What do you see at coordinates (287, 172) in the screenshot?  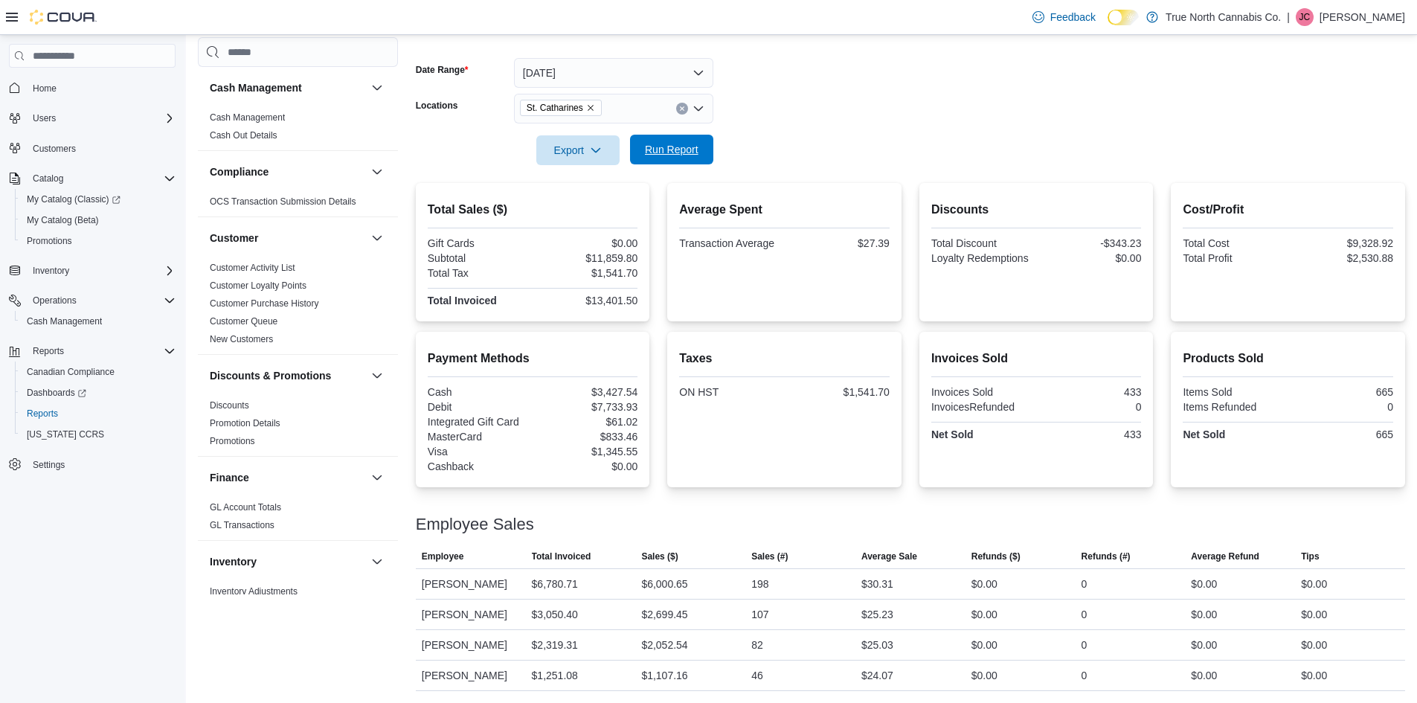 I see `button: Compliance` at bounding box center [287, 172].